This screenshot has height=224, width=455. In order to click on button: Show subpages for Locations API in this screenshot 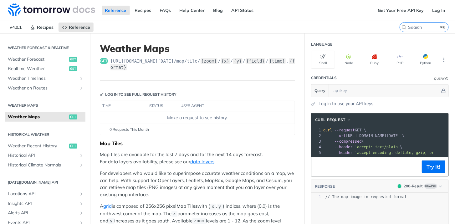, I will do `click(81, 194)`.